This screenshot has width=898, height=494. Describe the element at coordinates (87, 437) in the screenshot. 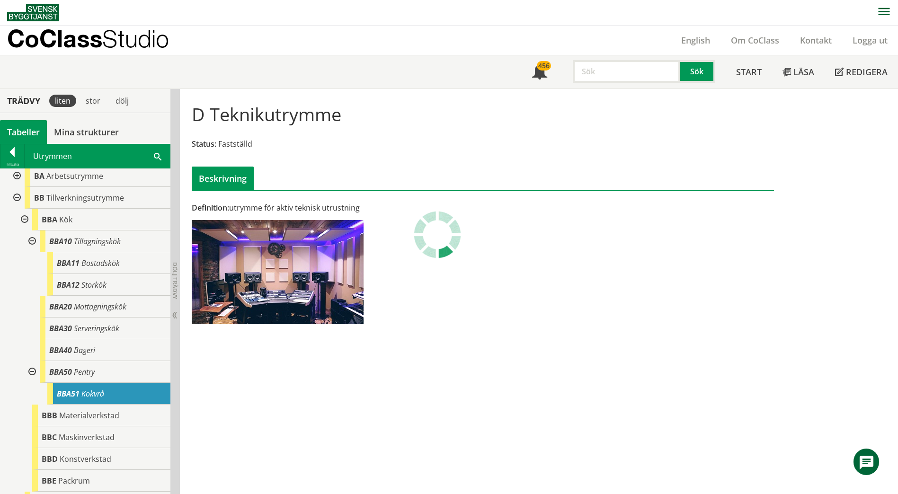

I see `span: Maskinverkstad` at that location.